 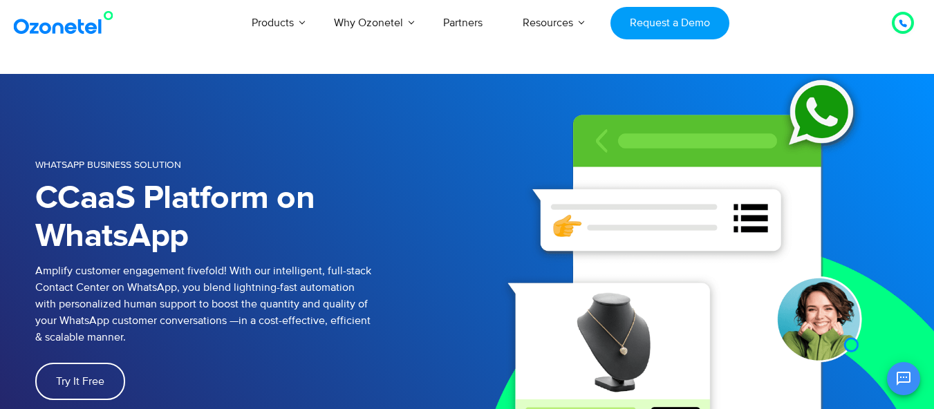 What do you see at coordinates (251, 218) in the screenshot?
I see `h1: CCaaS Platform on WhatsApp` at bounding box center [251, 218].